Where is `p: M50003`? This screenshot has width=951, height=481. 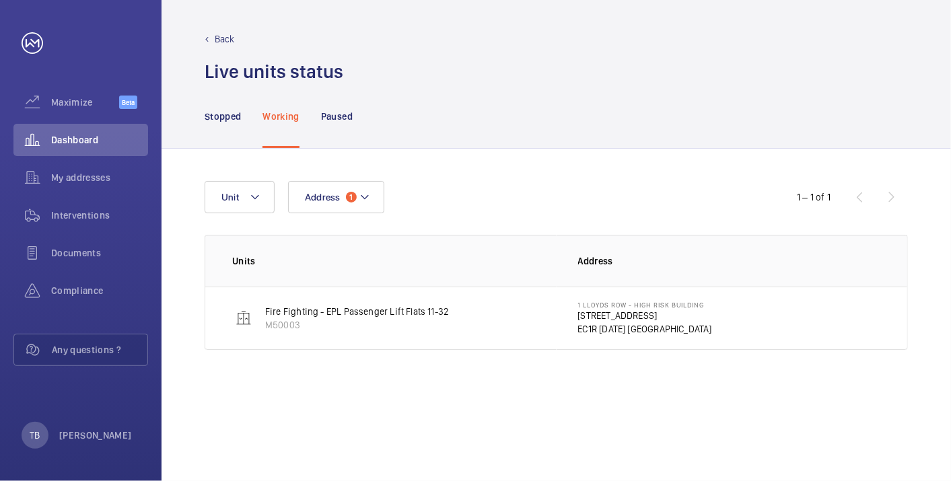 p: M50003 is located at coordinates (357, 325).